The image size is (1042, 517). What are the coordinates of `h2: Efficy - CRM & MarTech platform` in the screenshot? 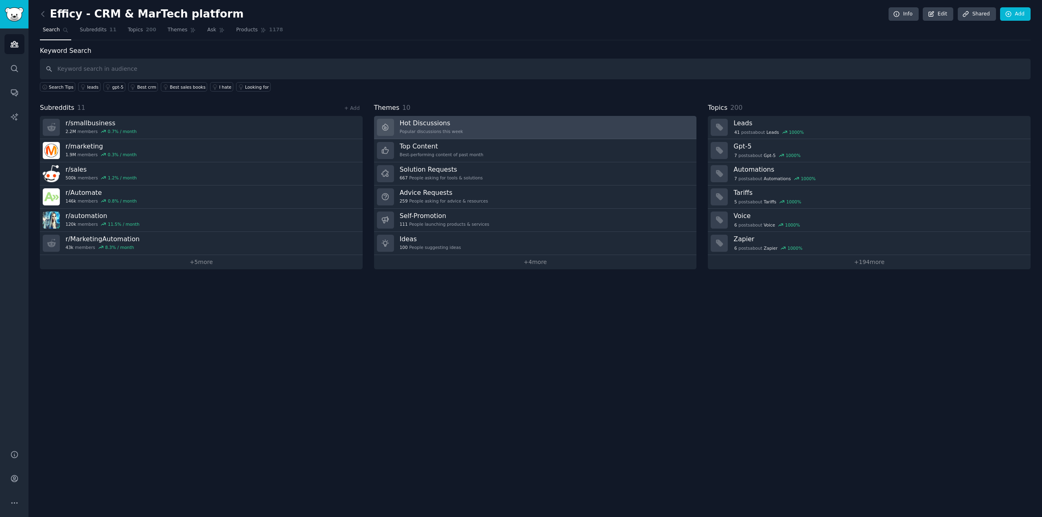 It's located at (142, 14).